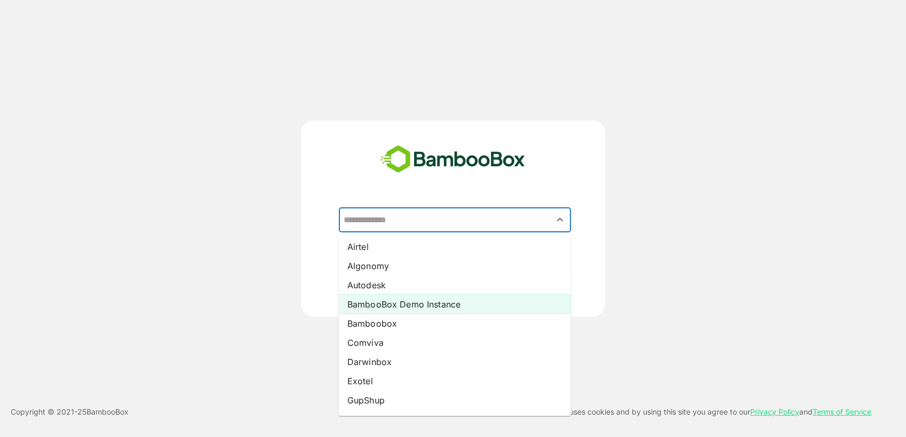 Image resolution: width=906 pixels, height=437 pixels. What do you see at coordinates (455, 285) in the screenshot?
I see `li: Autodesk` at bounding box center [455, 285].